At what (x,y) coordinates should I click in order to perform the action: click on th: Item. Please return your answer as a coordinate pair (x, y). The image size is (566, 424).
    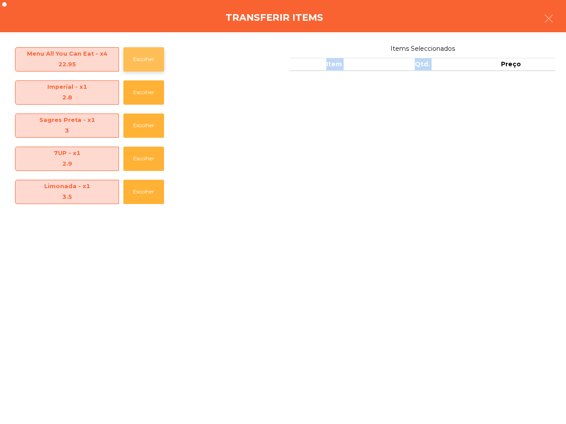
    Looking at the image, I should click on (334, 65).